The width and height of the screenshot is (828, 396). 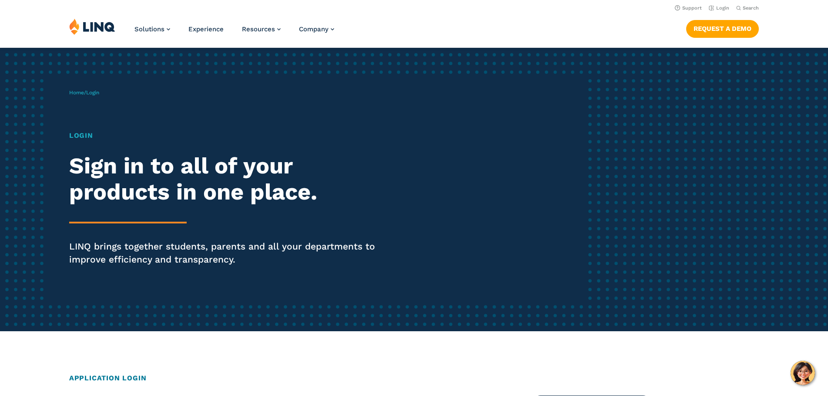 I want to click on h2: Application Login, so click(x=414, y=379).